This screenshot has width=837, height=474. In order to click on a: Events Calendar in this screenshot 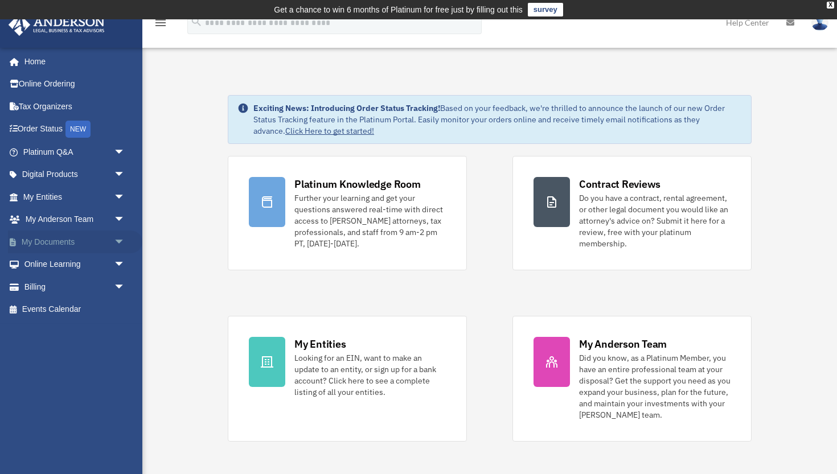, I will do `click(75, 310)`.